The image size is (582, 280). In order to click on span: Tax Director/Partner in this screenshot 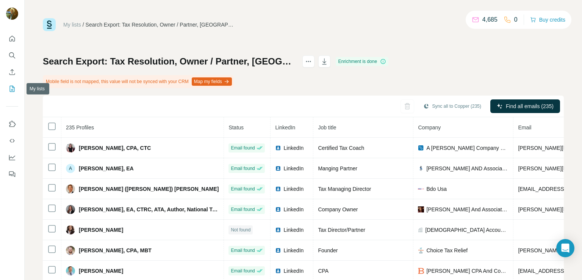, I will do `click(342, 230)`.